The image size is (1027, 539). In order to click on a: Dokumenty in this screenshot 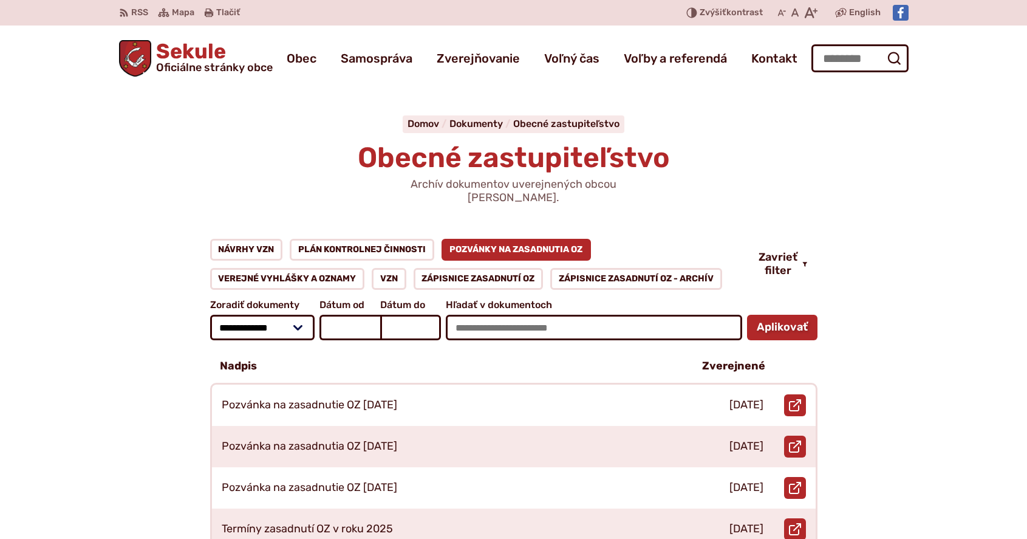, I will do `click(481, 123)`.